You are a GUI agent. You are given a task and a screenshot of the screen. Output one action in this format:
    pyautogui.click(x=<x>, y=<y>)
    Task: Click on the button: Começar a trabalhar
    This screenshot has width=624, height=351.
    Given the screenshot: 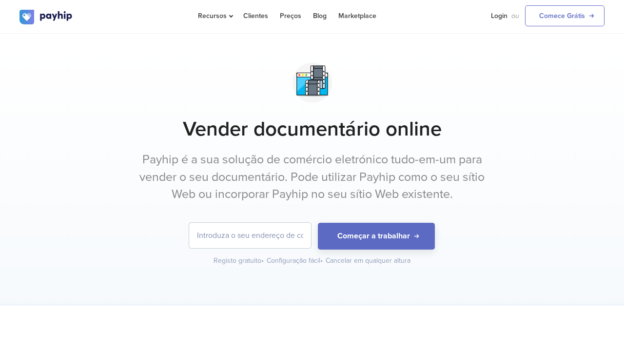 What is the action you would take?
    pyautogui.click(x=376, y=236)
    